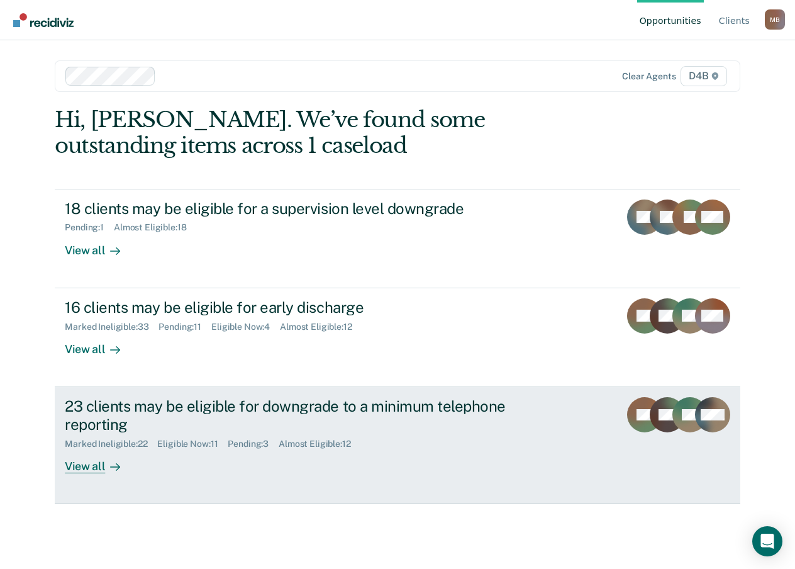 The image size is (795, 569). I want to click on div: 18 clients may be eligible for a supervision level downgrade, so click(286, 208).